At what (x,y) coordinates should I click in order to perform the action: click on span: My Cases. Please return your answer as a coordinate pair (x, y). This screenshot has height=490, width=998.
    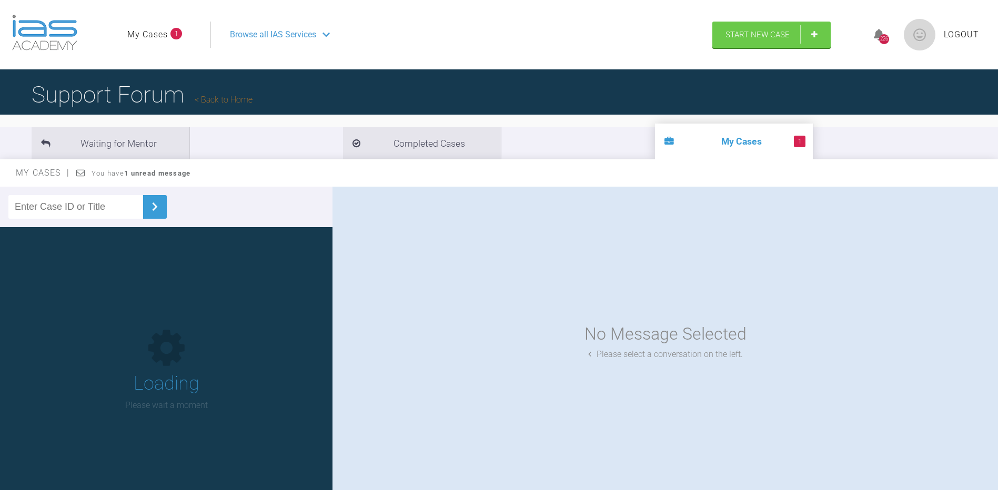
    Looking at the image, I should click on (43, 173).